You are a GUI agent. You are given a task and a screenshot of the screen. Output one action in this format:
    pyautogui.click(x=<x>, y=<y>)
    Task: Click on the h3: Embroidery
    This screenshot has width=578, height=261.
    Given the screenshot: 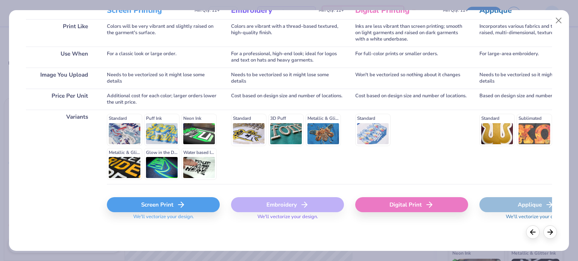 What is the action you would take?
    pyautogui.click(x=273, y=11)
    